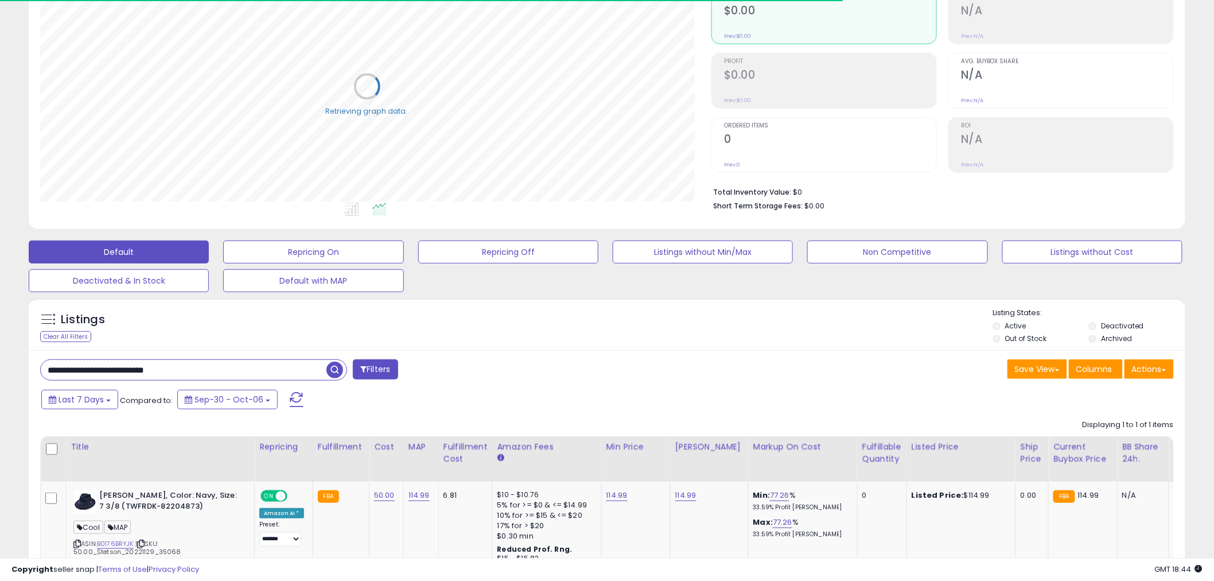 The image size is (1214, 581). What do you see at coordinates (386, 446) in the screenshot?
I see `div: Cost` at bounding box center [386, 446].